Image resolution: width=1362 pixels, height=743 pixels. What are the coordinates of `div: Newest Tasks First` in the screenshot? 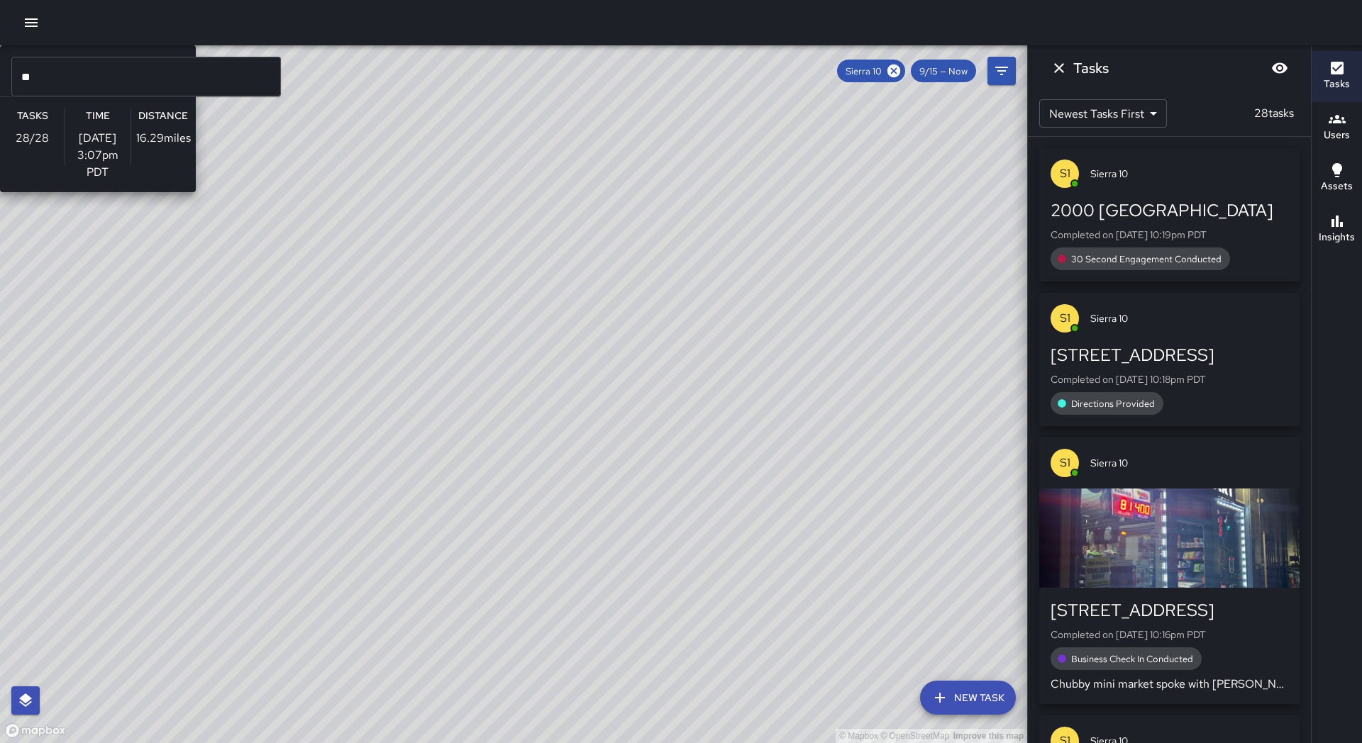 It's located at (1103, 113).